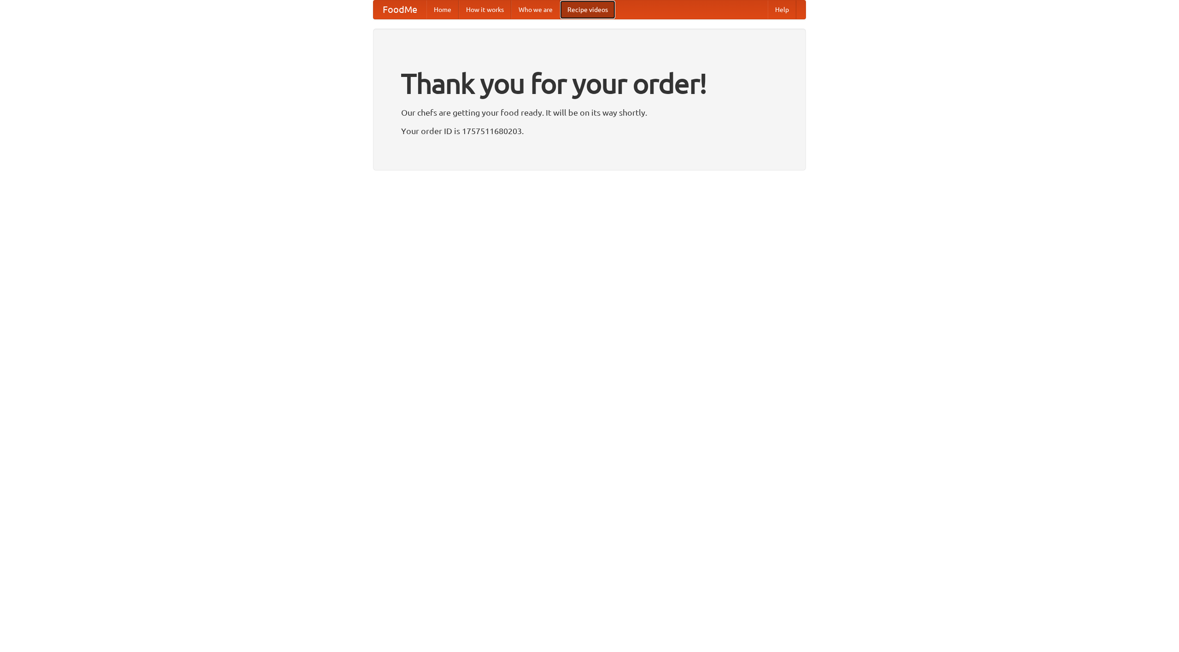  I want to click on a: Home, so click(443, 10).